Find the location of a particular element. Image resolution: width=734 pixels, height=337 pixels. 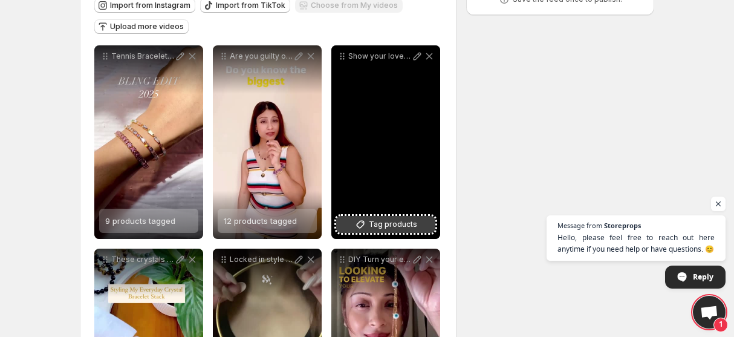

span: Storeprops is located at coordinates (622, 225).